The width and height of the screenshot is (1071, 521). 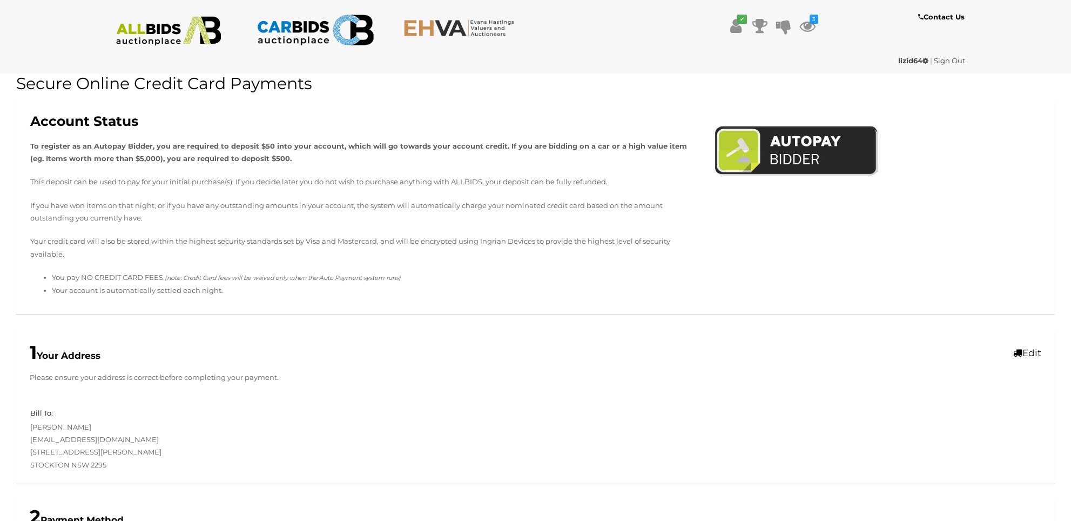 I want to click on p: If you have won items on that night, or if you have any outstanding amounts in your account, the ..., so click(x=364, y=212).